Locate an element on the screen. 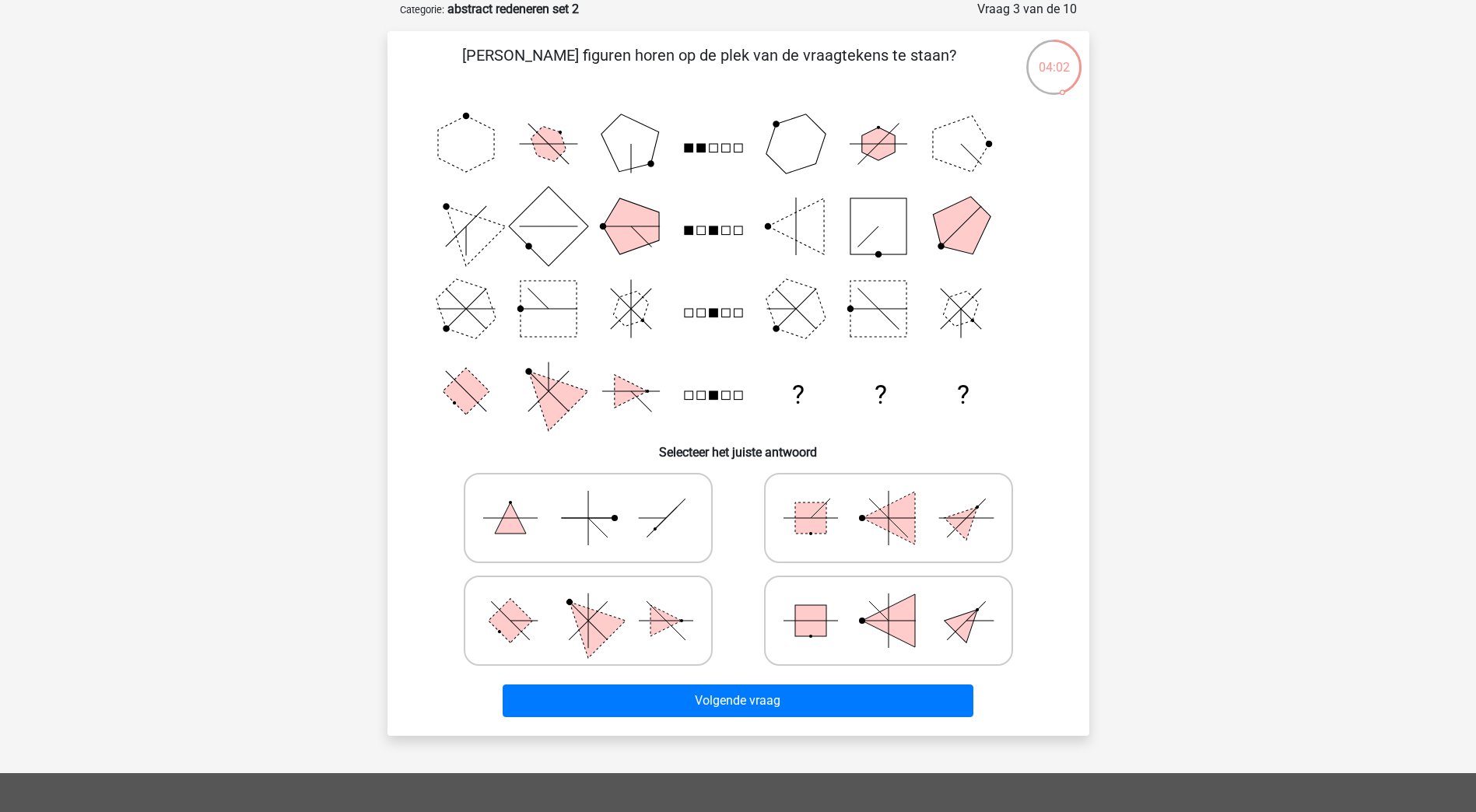  h6: Selecteer het juiste antwoord is located at coordinates (739, 446).